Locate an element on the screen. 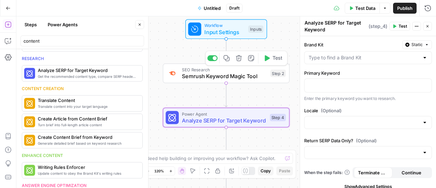 Image resolution: width=436 pixels, height=188 pixels. span: 120% is located at coordinates (159, 171).